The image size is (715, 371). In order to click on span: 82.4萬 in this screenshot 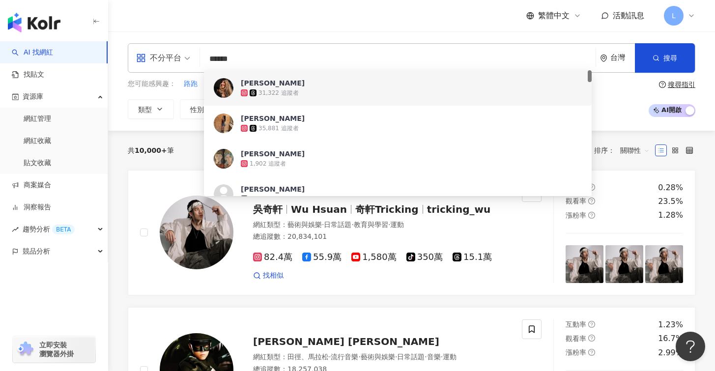, I will do `click(273, 257)`.